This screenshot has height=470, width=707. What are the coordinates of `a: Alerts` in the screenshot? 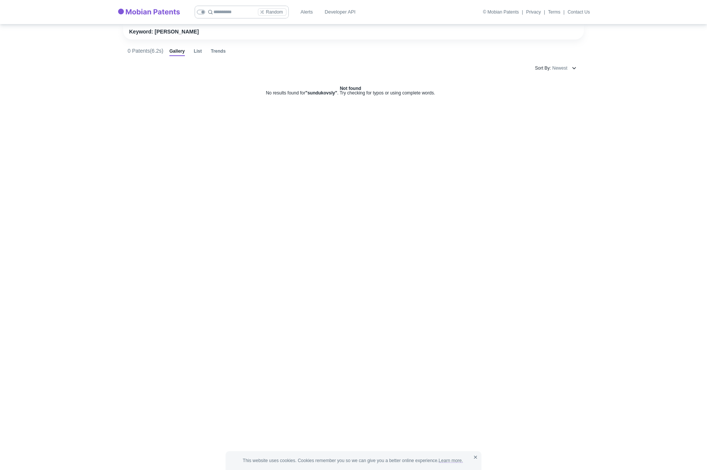 It's located at (307, 12).